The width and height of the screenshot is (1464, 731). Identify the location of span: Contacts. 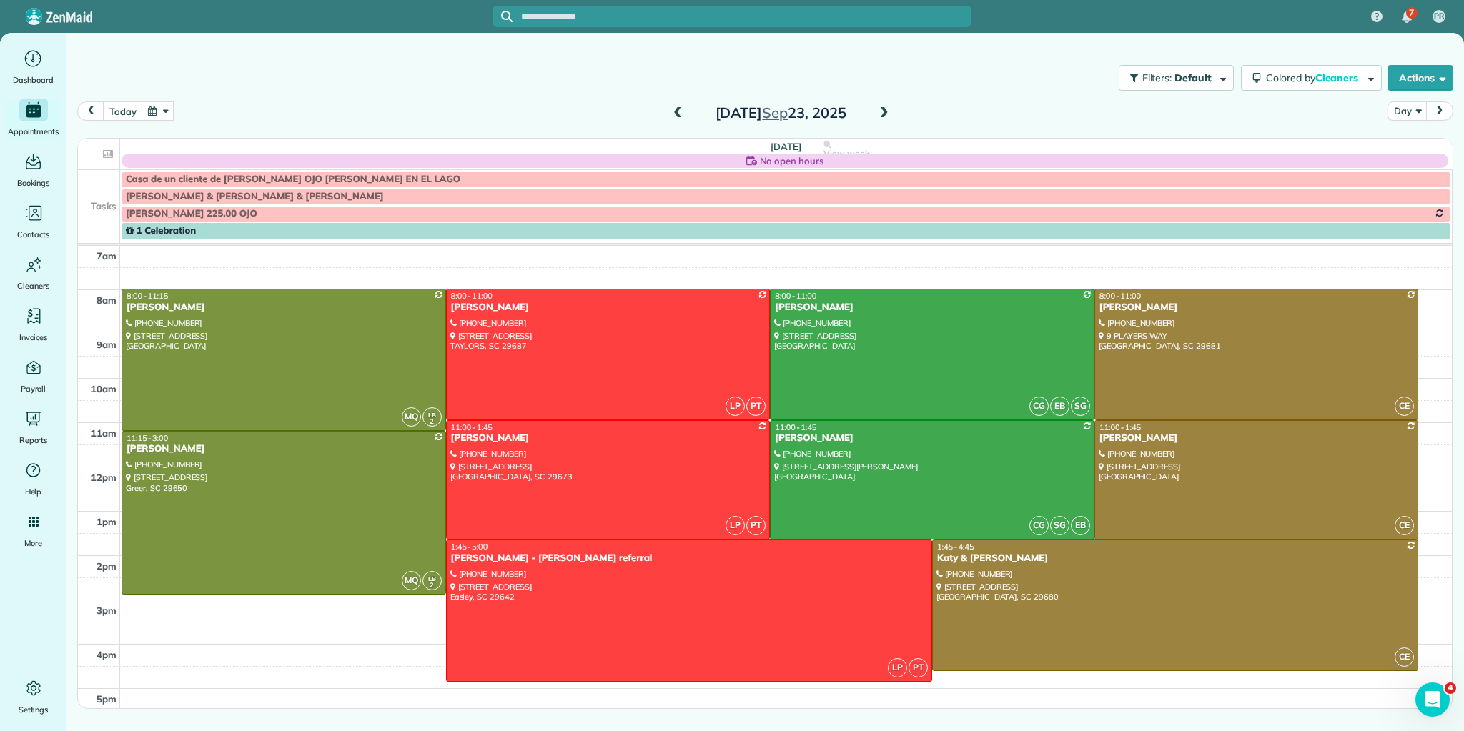
(33, 234).